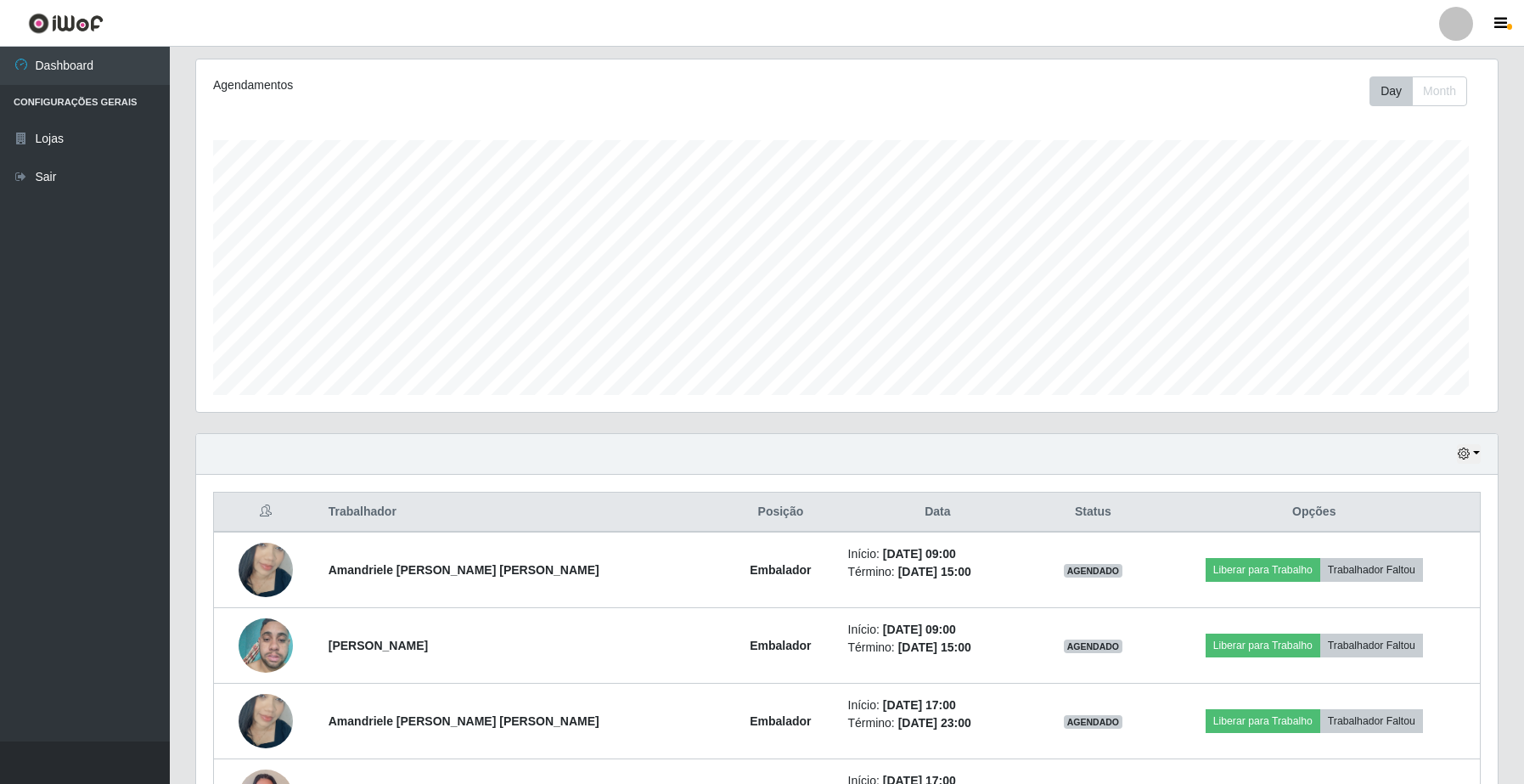 Image resolution: width=1524 pixels, height=784 pixels. Describe the element at coordinates (1418, 91) in the screenshot. I see `div: First group` at that location.